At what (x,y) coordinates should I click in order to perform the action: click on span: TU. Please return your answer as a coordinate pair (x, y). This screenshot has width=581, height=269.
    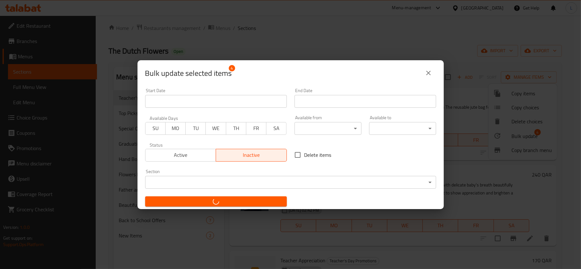
    Looking at the image, I should click on (196, 128).